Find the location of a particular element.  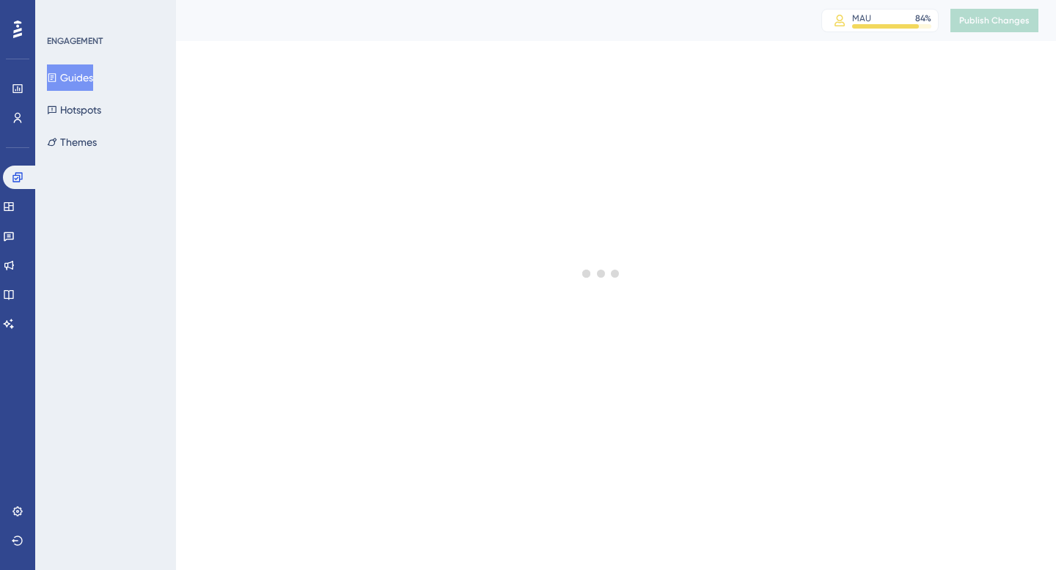

button: Themes is located at coordinates (72, 142).